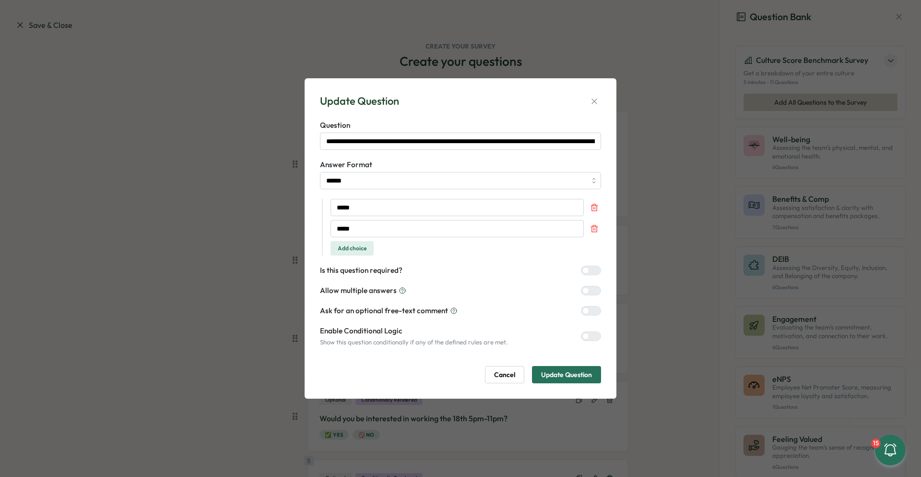  What do you see at coordinates (359, 101) in the screenshot?
I see `div: Update Question` at bounding box center [359, 101].